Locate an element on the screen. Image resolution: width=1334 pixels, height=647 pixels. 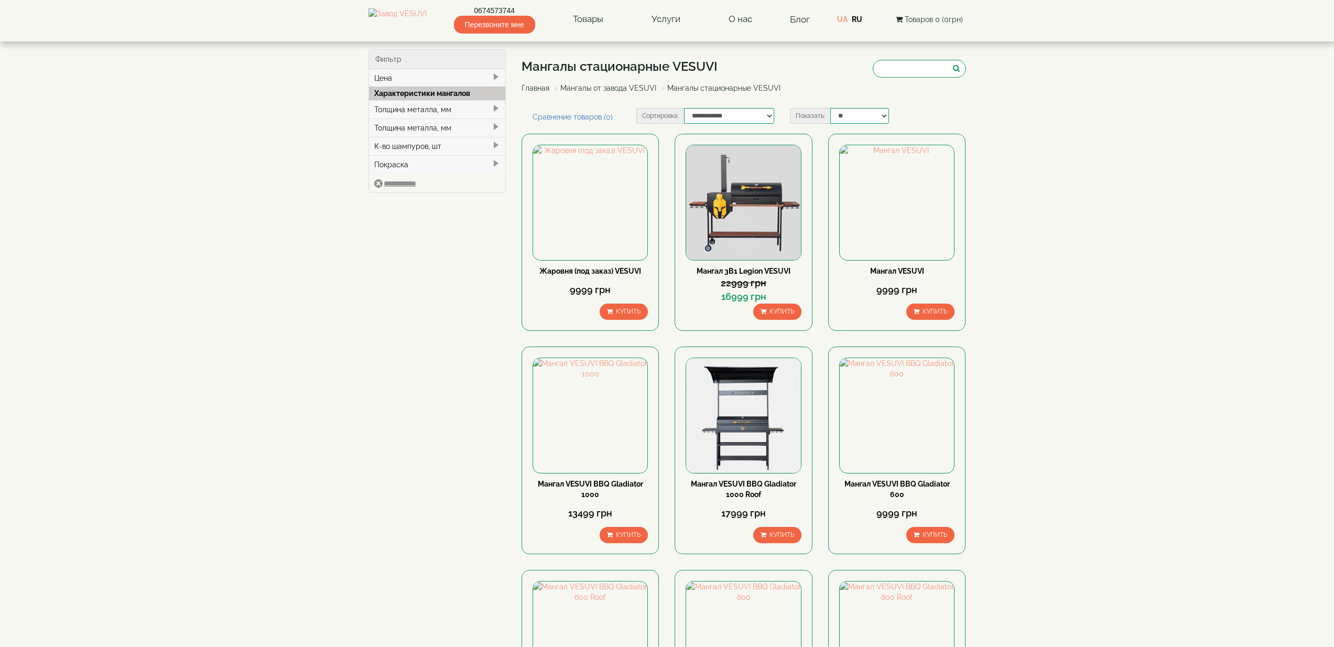
div: 22999 грн is located at coordinates (743, 283).